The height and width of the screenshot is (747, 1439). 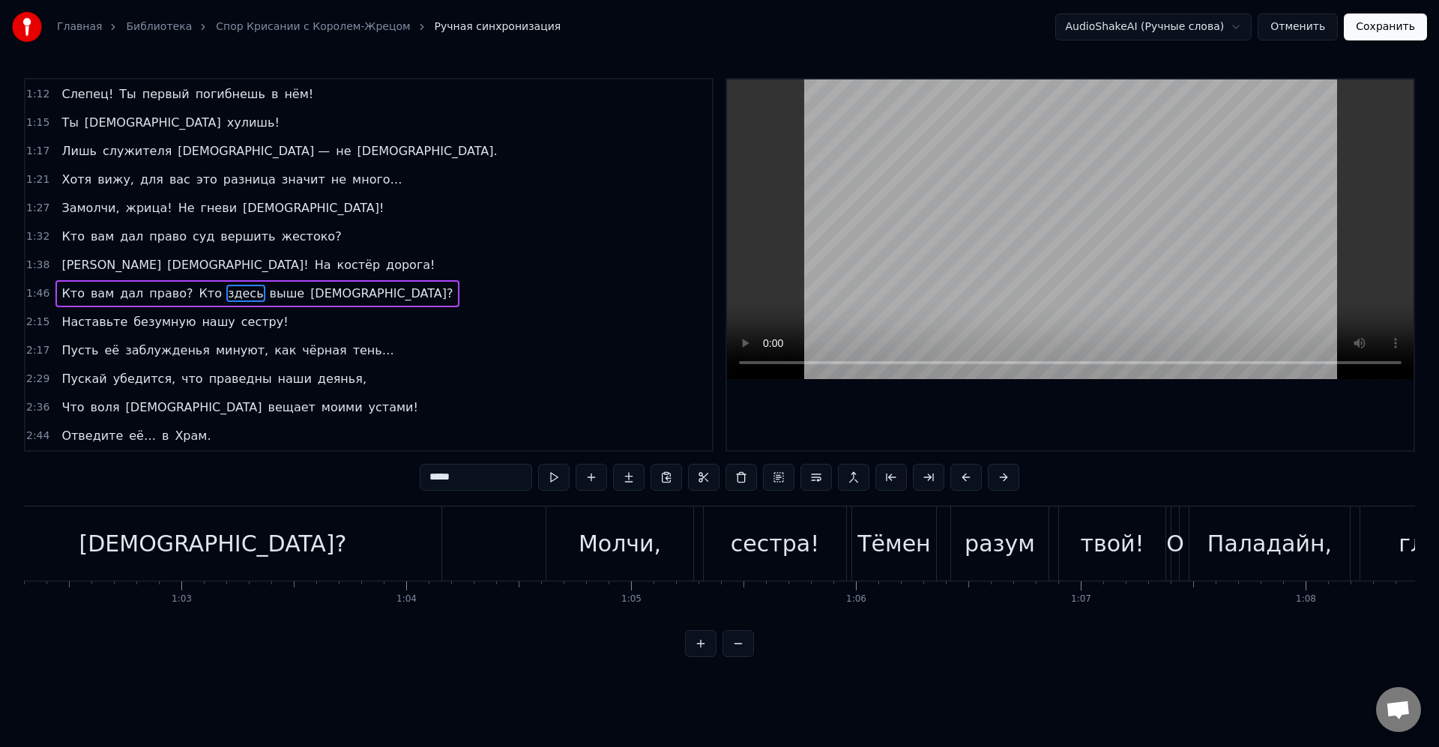 I want to click on span: служителя, so click(x=137, y=151).